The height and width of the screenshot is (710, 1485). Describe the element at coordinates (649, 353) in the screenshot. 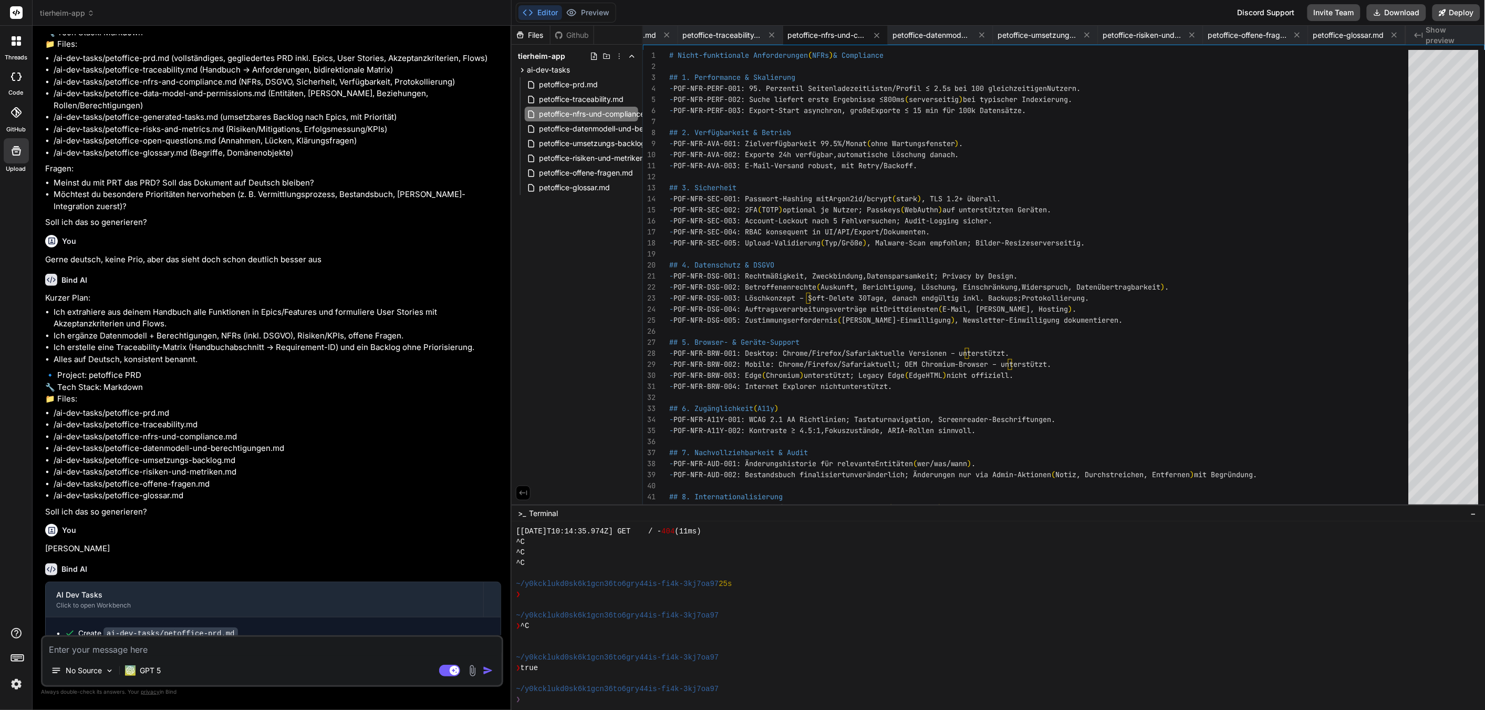

I see `div: 28` at that location.